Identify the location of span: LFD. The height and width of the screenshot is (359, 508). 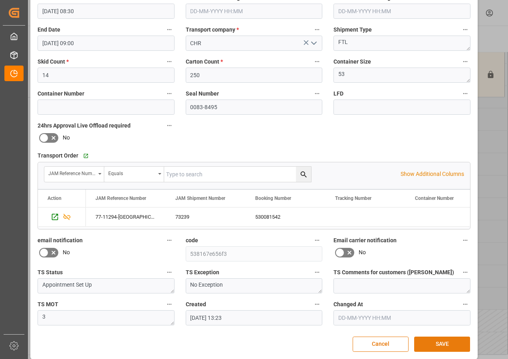
(338, 94).